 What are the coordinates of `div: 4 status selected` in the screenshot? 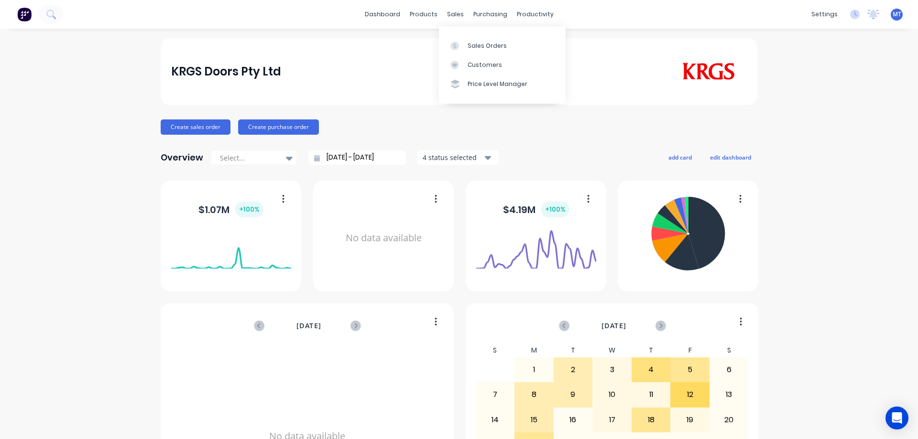 It's located at (453, 157).